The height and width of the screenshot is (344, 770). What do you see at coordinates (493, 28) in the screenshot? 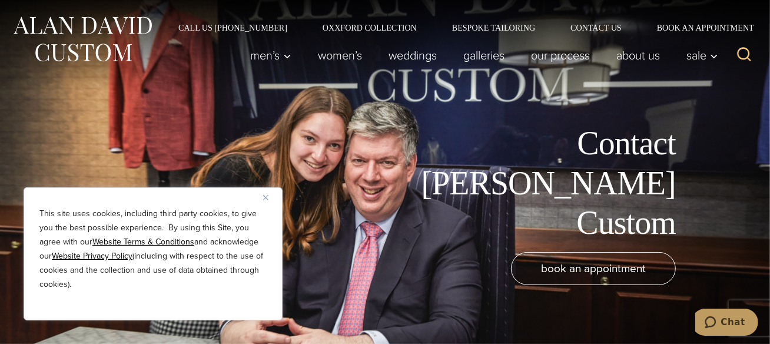
I see `a: Bespoke Tailoring` at bounding box center [493, 28].